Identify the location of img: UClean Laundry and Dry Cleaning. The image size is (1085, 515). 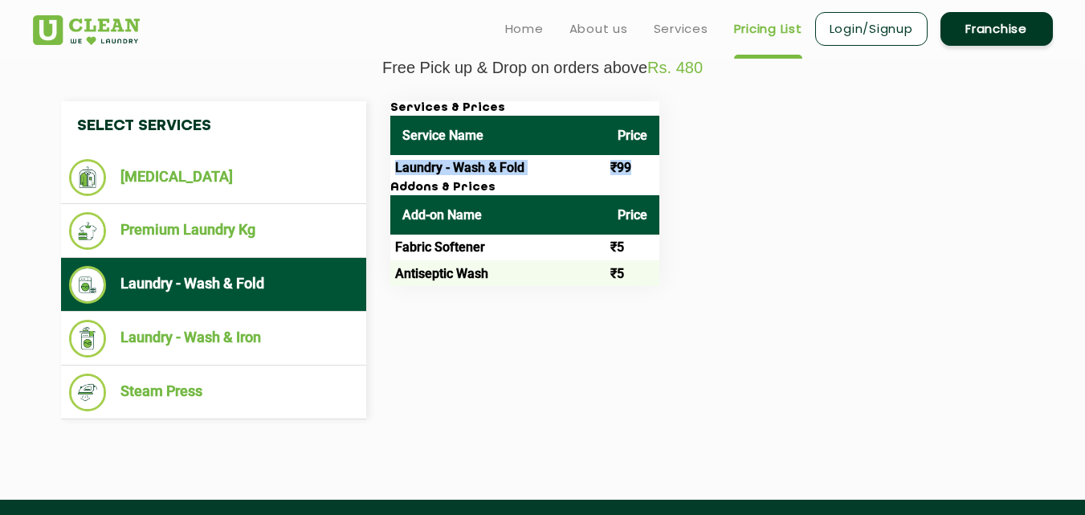
(86, 30).